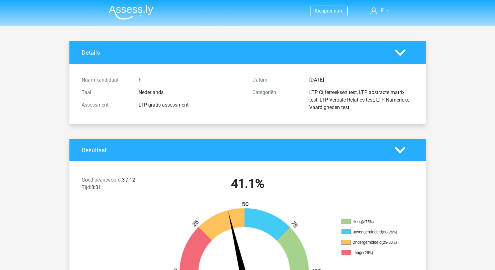 The width and height of the screenshot is (495, 270). I want to click on h4: Resultaat, so click(233, 150).